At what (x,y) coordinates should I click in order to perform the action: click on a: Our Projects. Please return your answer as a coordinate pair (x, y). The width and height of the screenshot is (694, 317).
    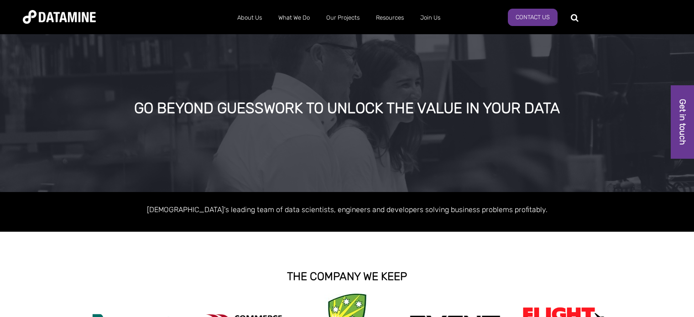
    Looking at the image, I should click on (343, 18).